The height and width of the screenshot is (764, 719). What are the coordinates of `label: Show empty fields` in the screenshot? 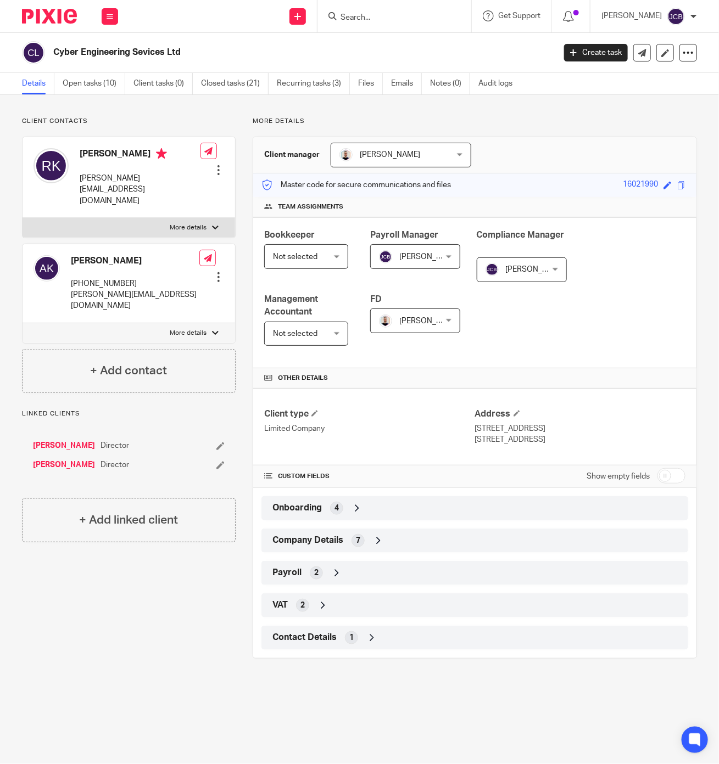 It's located at (618, 477).